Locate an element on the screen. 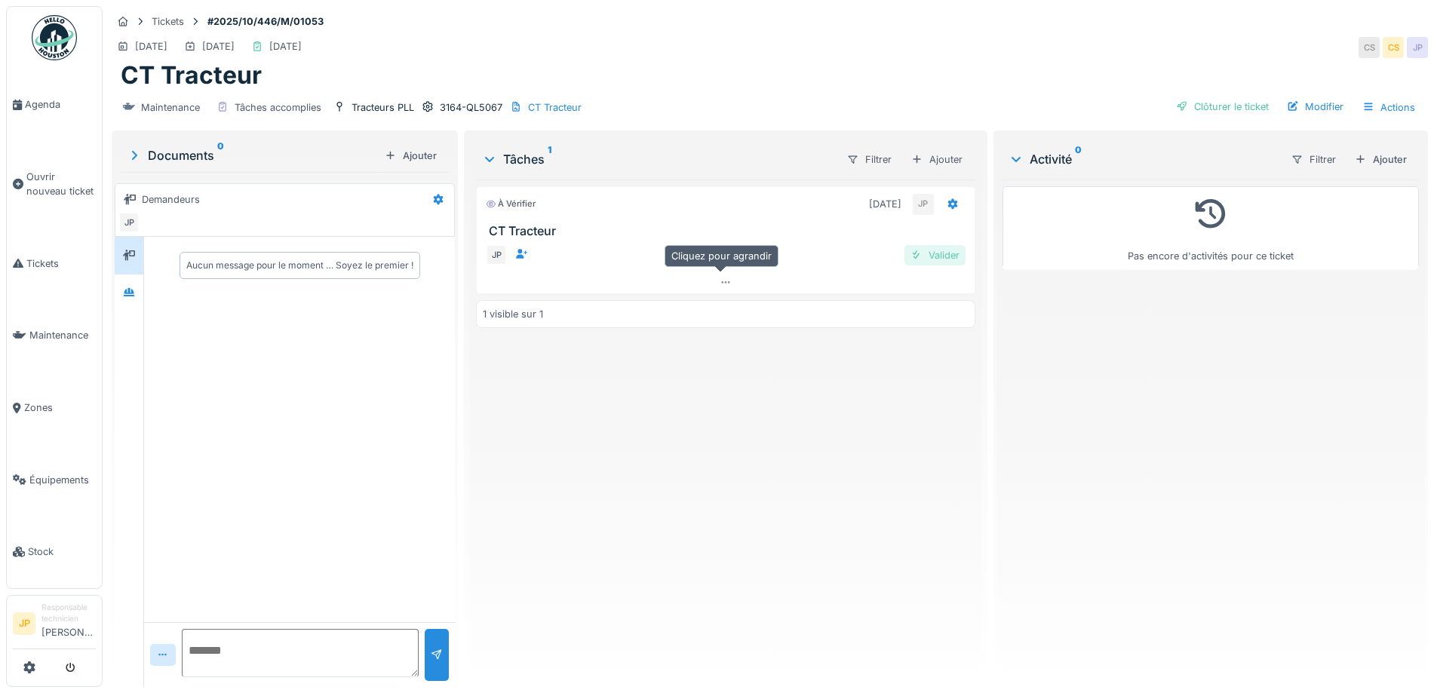  div: Tâches is located at coordinates (658, 159).